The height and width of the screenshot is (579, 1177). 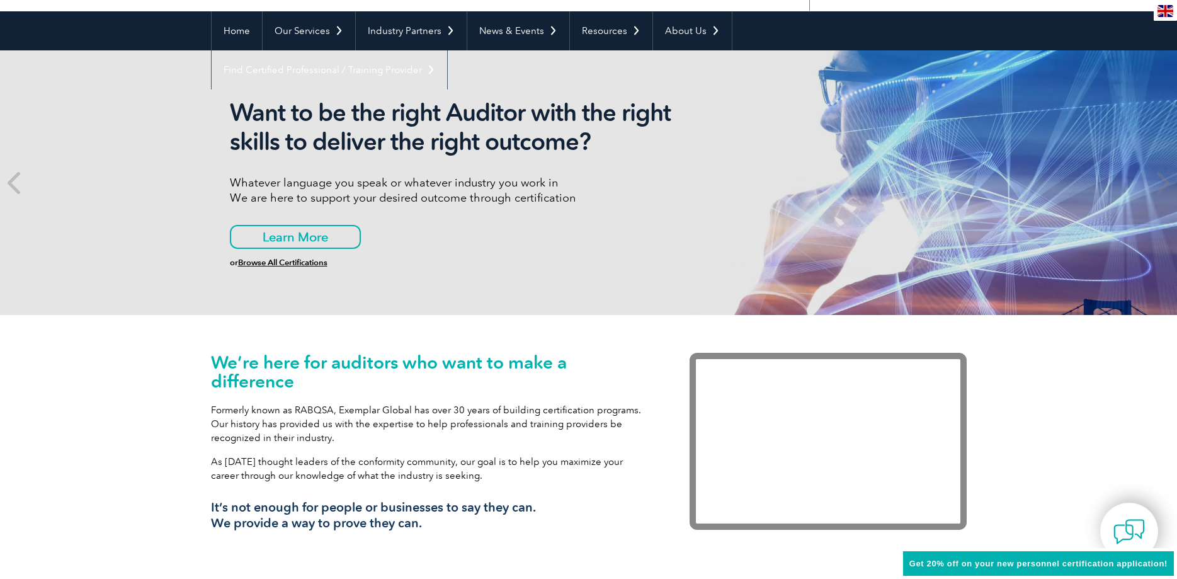 What do you see at coordinates (1165, 11) in the screenshot?
I see `img: en` at bounding box center [1165, 11].